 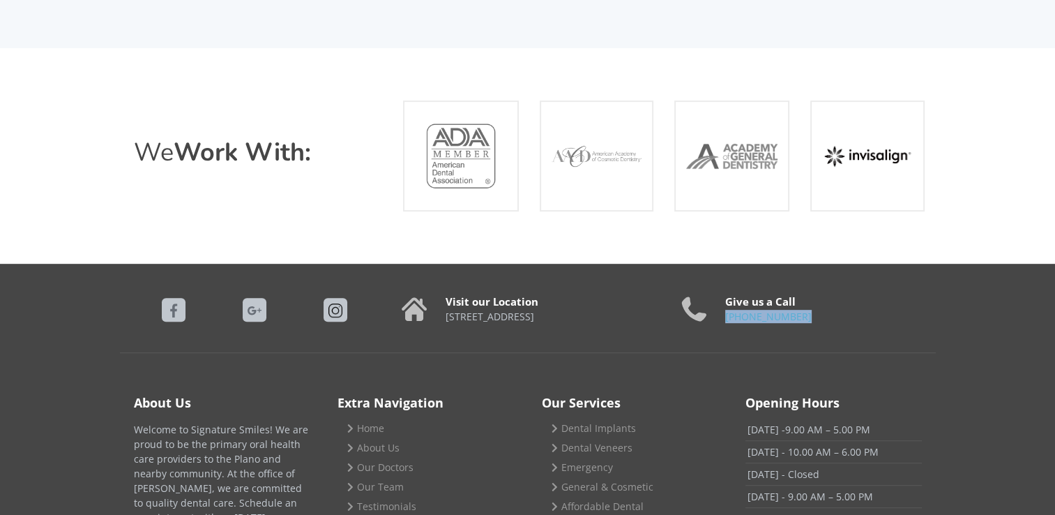 I want to click on strong: Opening Hours, so click(x=792, y=402).